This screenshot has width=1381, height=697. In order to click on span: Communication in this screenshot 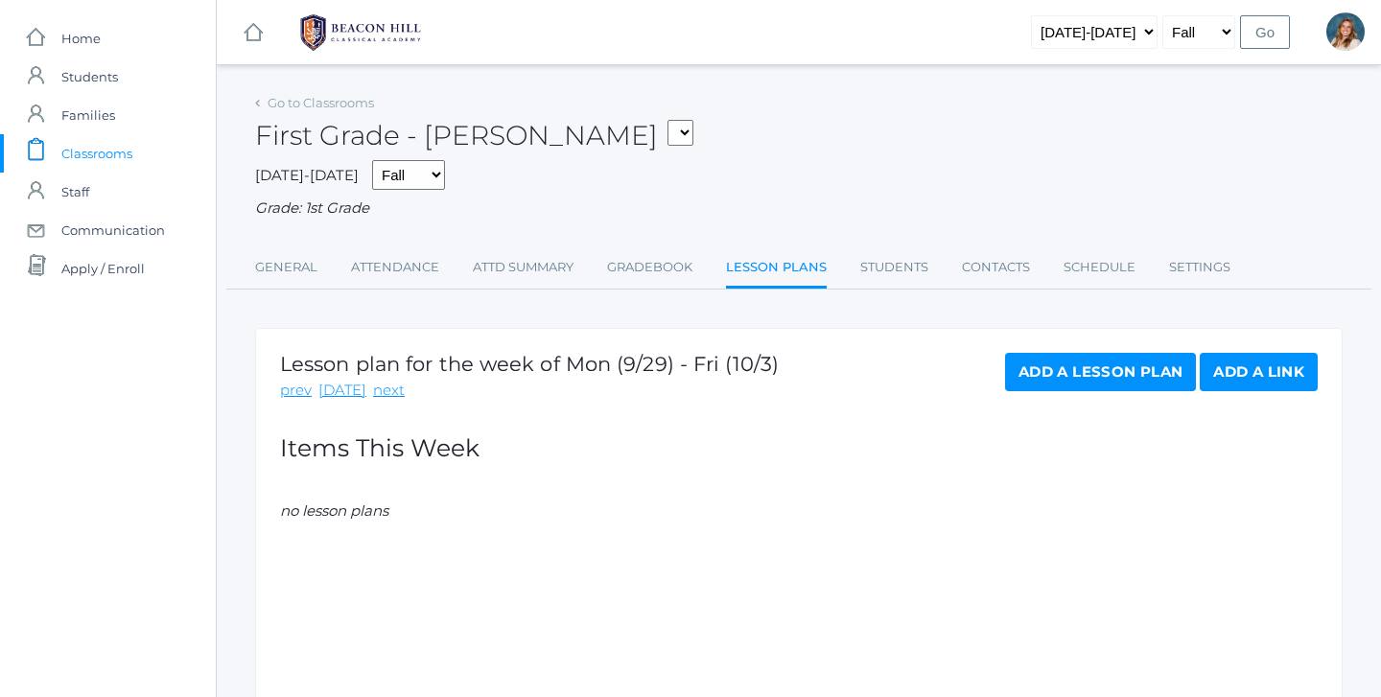, I will do `click(113, 230)`.